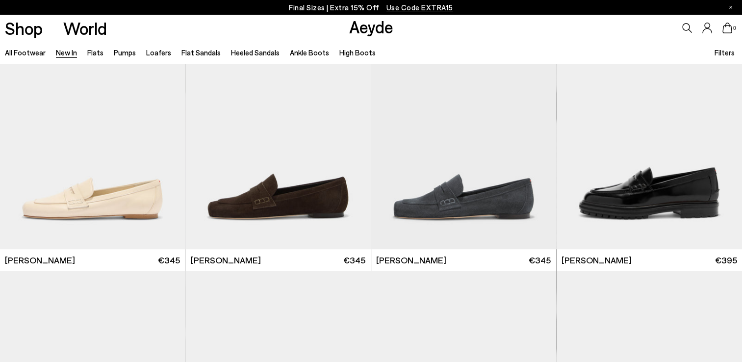 The height and width of the screenshot is (362, 742). Describe the element at coordinates (724, 52) in the screenshot. I see `span: Filters` at that location.